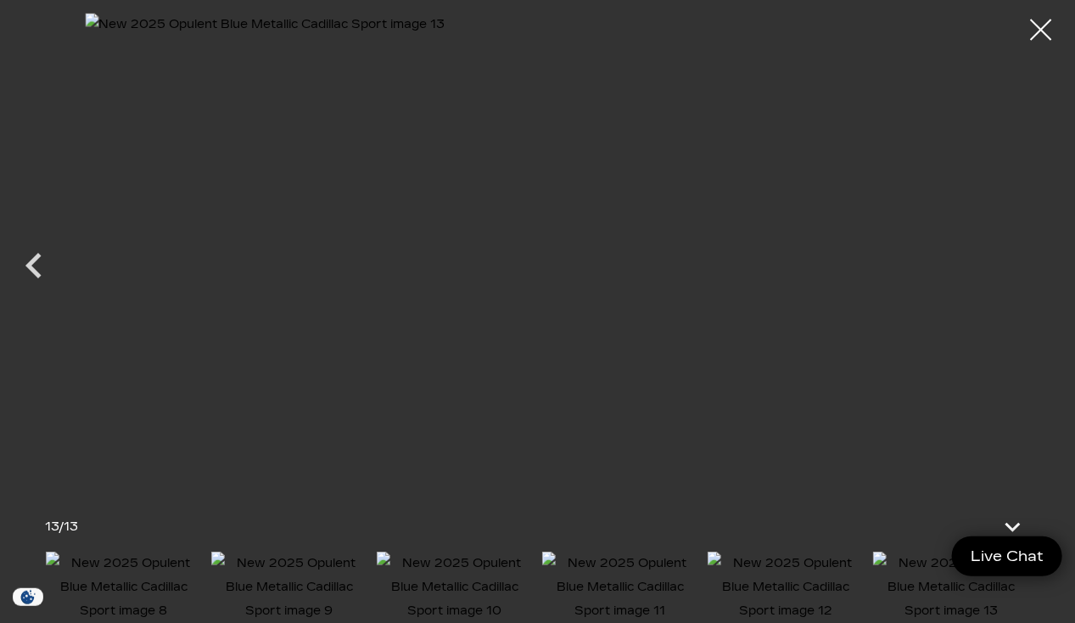  I want to click on span: Live Chat, so click(1007, 556).